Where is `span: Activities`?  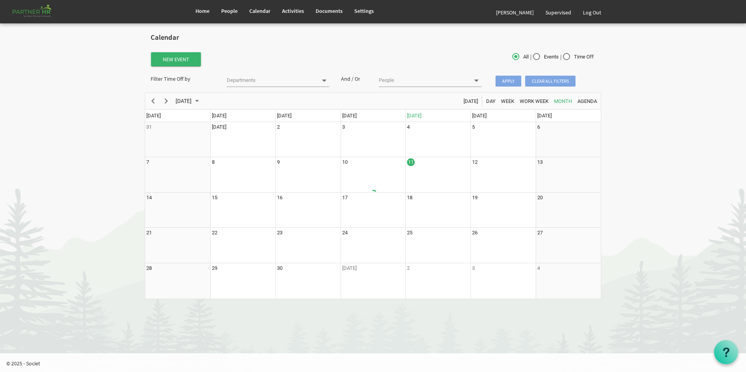 span: Activities is located at coordinates (293, 11).